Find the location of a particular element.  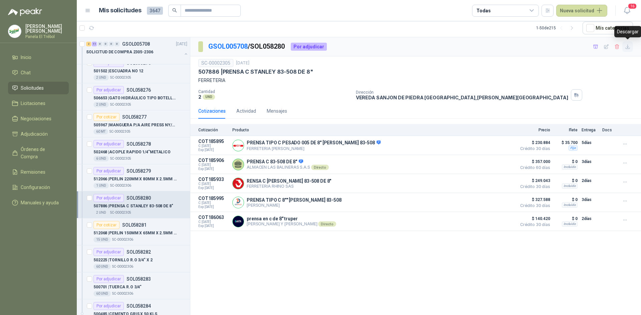

p: Precio is located at coordinates (533, 130).